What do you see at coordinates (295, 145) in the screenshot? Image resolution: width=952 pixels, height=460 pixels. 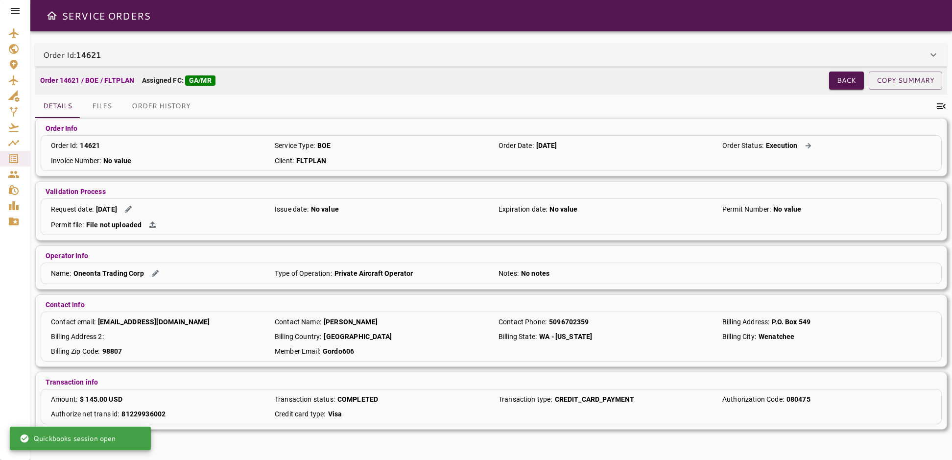 I see `p: Service Type :` at bounding box center [295, 145].